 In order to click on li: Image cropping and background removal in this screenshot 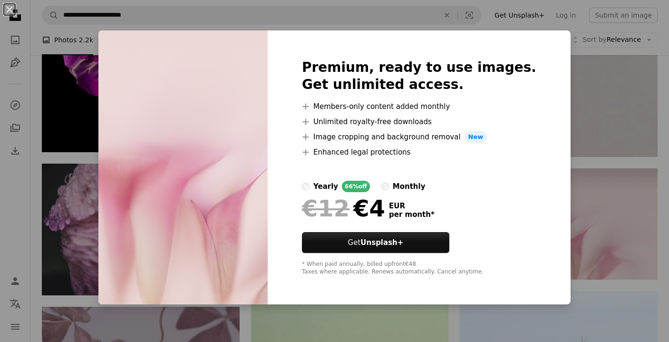, I will do `click(419, 137)`.